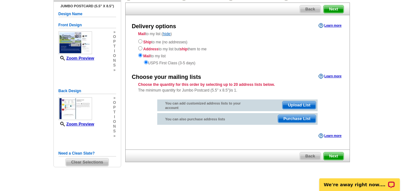 This screenshot has height=191, width=404. What do you see at coordinates (151, 49) in the screenshot?
I see `strong: Address` at bounding box center [151, 49].